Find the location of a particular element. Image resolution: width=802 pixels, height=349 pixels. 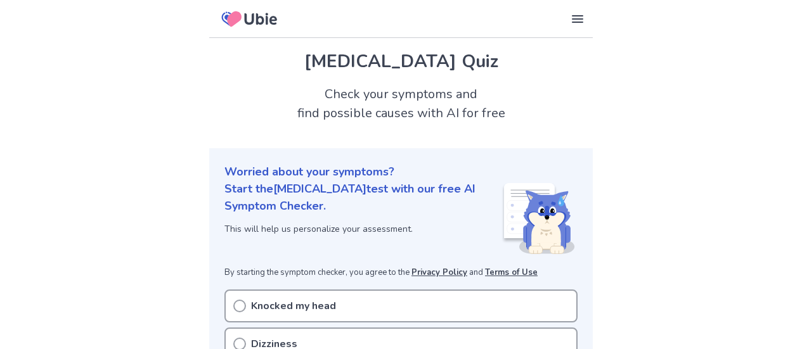

a: Terms of Use is located at coordinates (511, 273).